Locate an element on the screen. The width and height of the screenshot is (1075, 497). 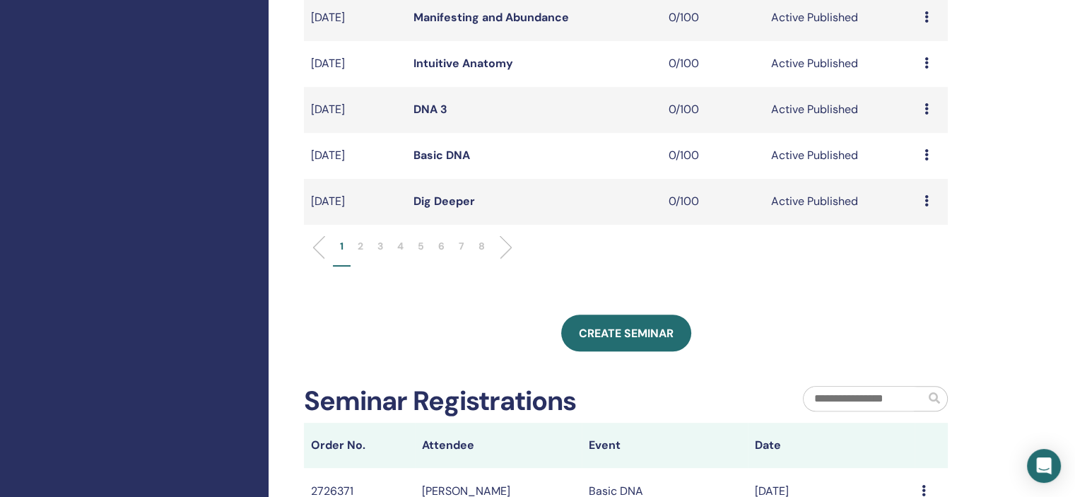
div: Open Intercom Messenger is located at coordinates (1044, 466).